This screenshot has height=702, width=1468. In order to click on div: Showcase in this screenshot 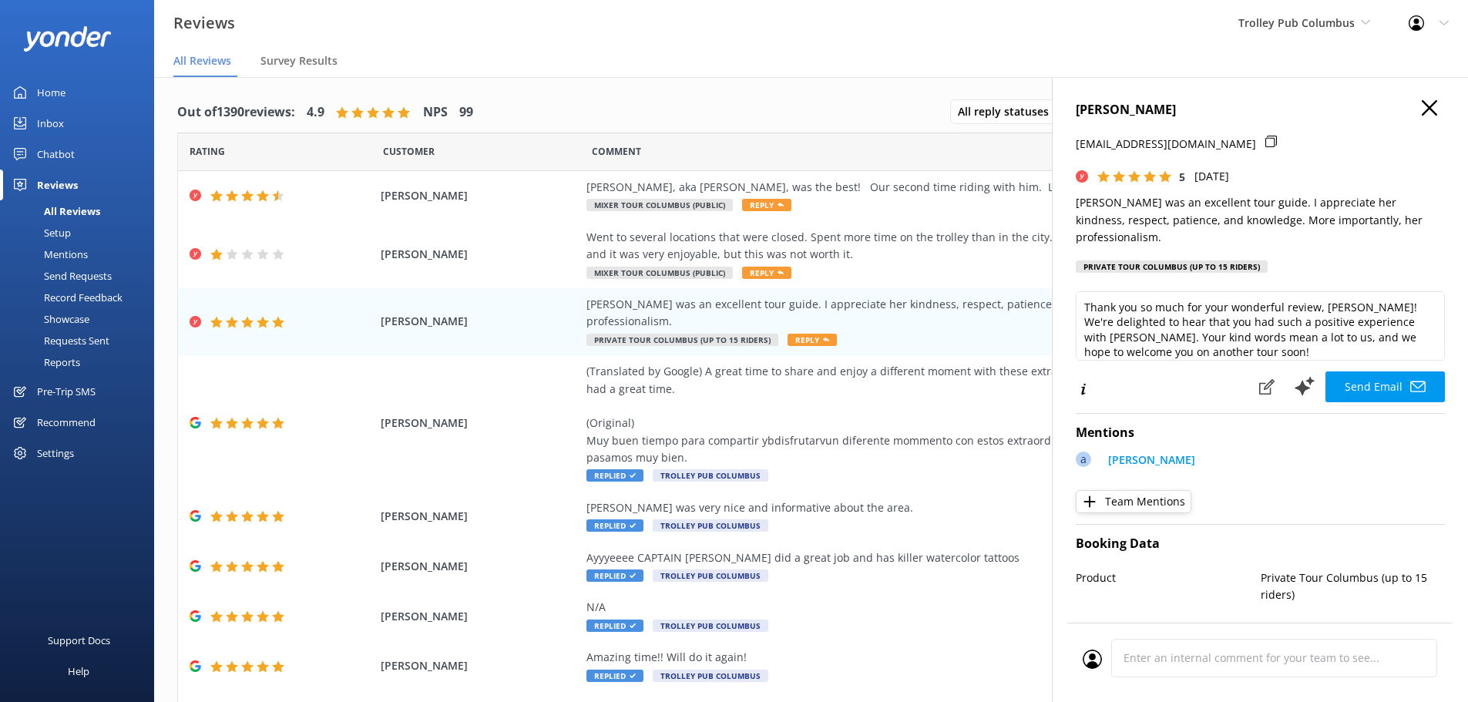, I will do `click(49, 319)`.